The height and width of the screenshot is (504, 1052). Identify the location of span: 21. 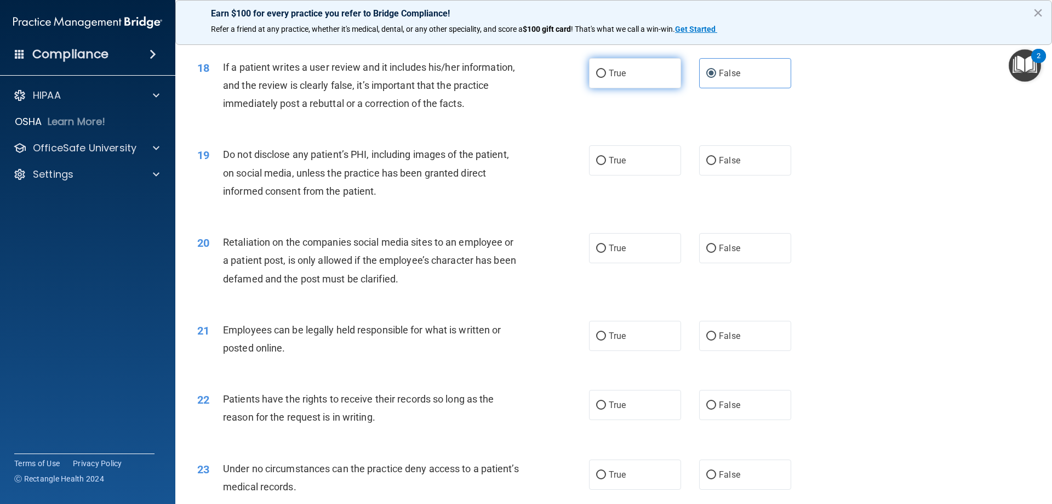
(203, 330).